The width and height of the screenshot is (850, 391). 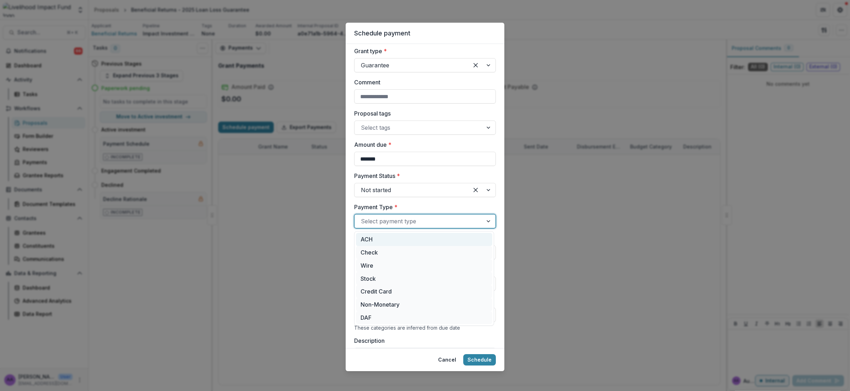 I want to click on label: Payment Type, so click(x=423, y=207).